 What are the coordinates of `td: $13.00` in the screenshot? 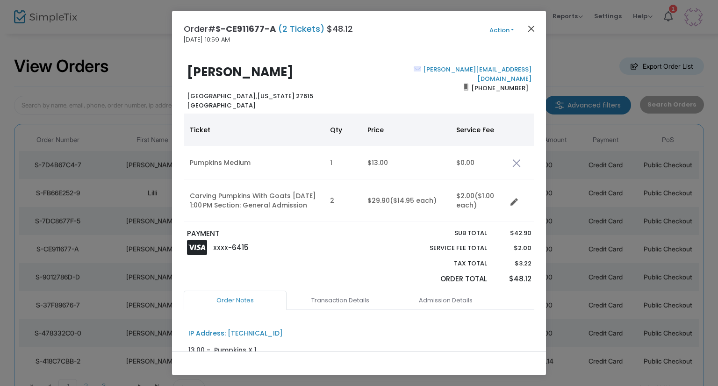 It's located at (406, 163).